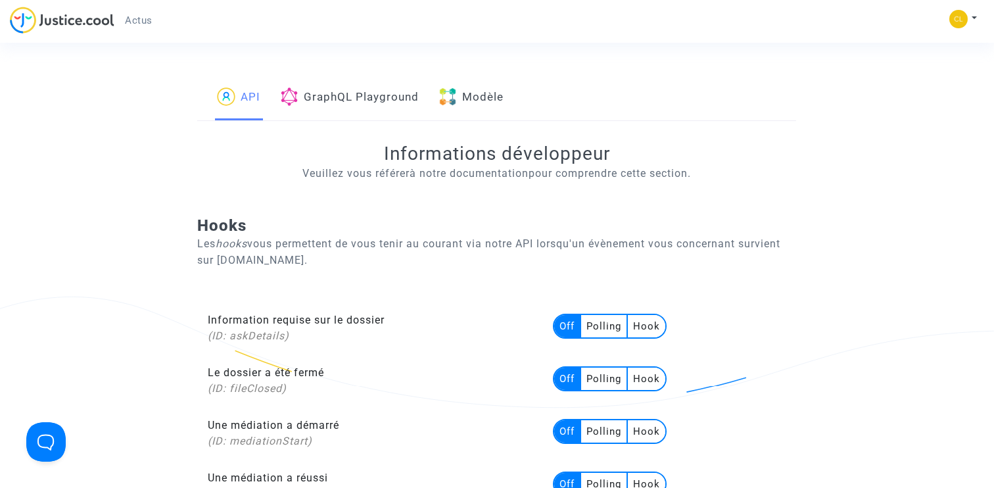 The width and height of the screenshot is (994, 488). What do you see at coordinates (139, 20) in the screenshot?
I see `span: Actus` at bounding box center [139, 20].